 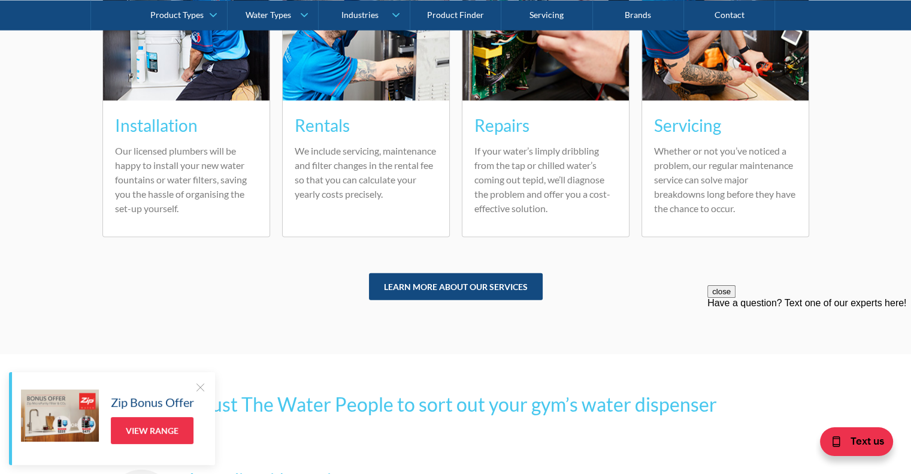 I want to click on h3: Servicing, so click(x=725, y=125).